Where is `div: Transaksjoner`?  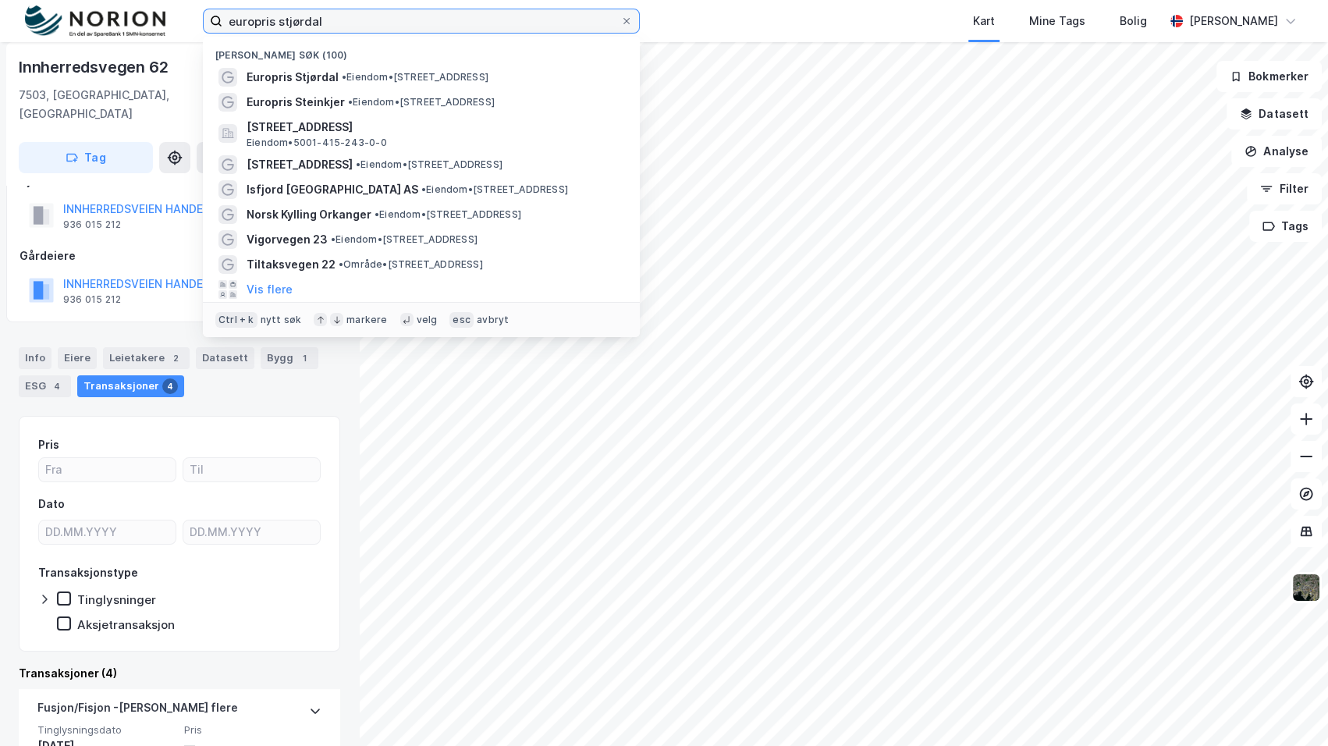 div: Transaksjoner is located at coordinates (130, 386).